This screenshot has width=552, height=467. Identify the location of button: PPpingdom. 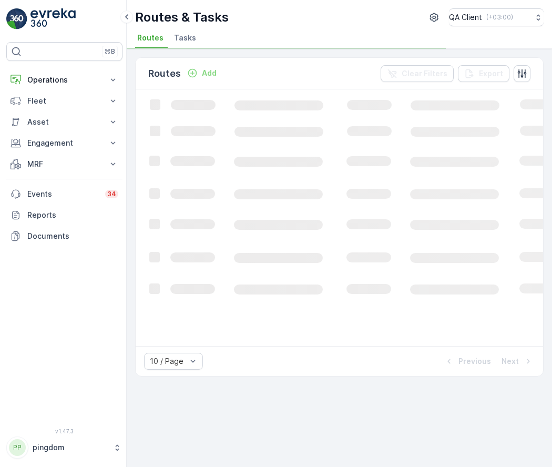
(64, 447).